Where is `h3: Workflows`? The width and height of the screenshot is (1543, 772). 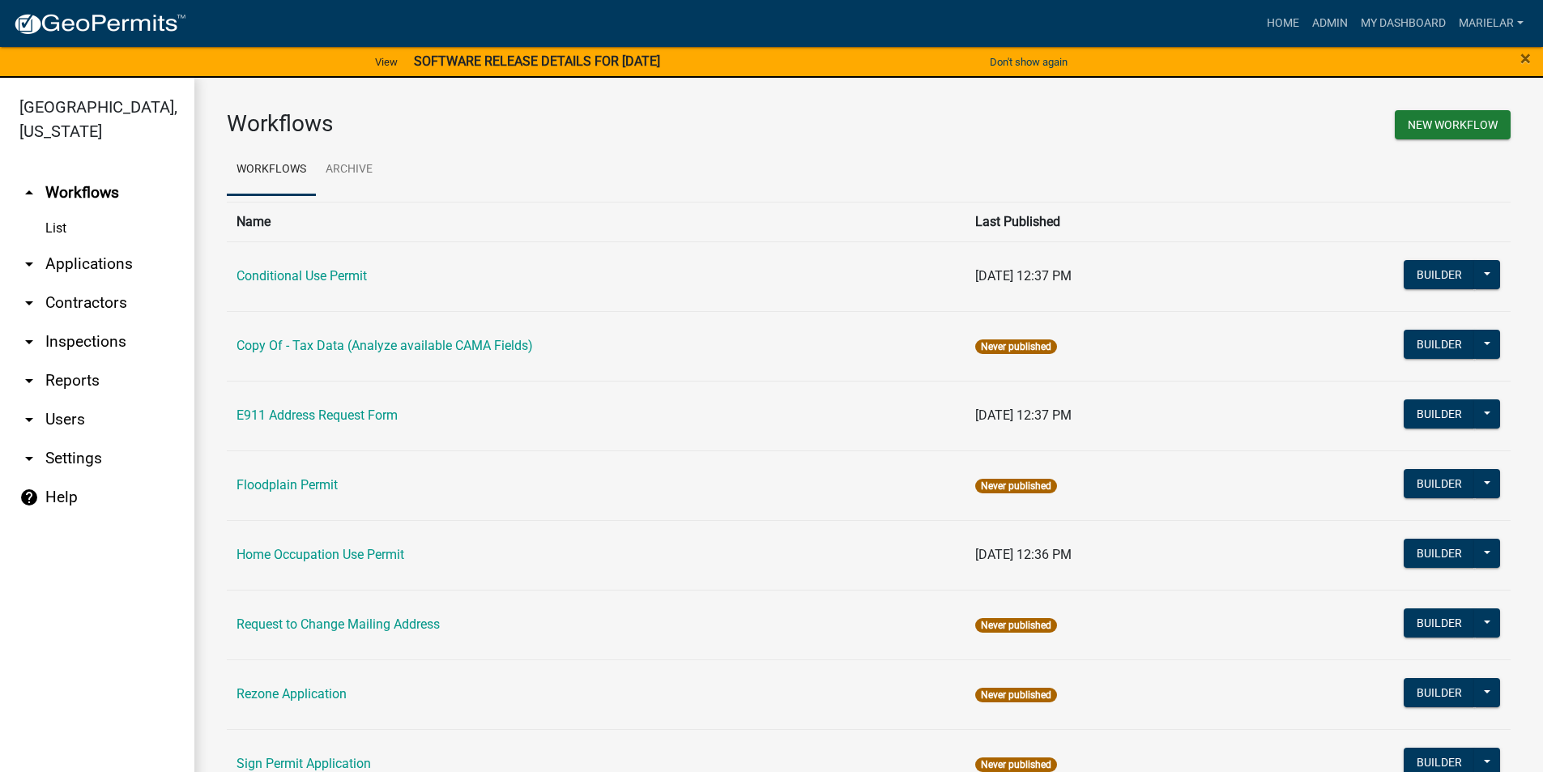
h3: Workflows is located at coordinates (542, 124).